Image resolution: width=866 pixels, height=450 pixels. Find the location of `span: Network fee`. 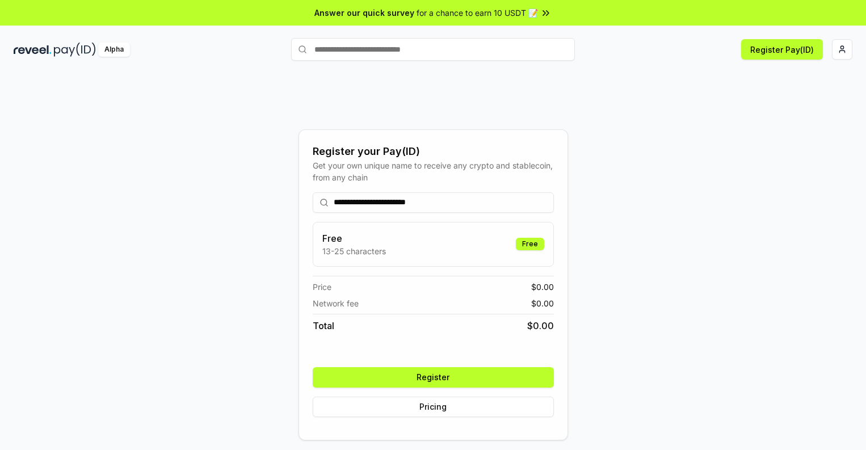

span: Network fee is located at coordinates (335, 303).